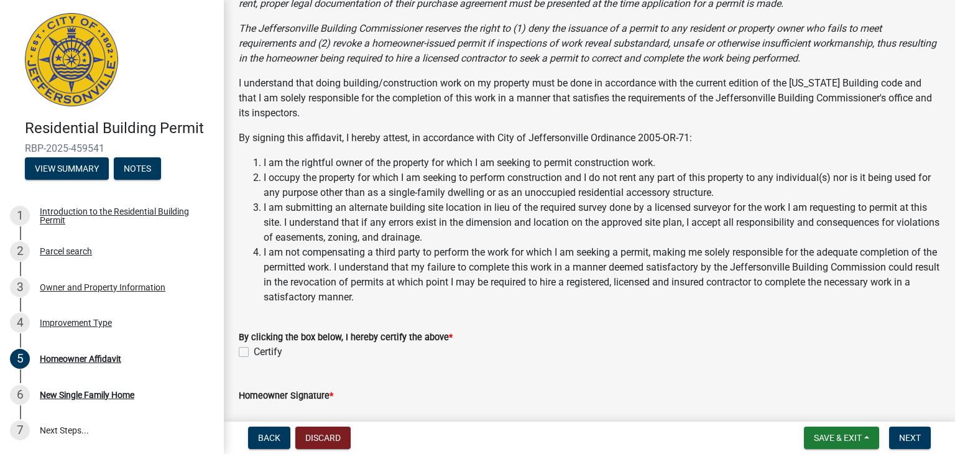 The width and height of the screenshot is (955, 454). What do you see at coordinates (66, 251) in the screenshot?
I see `div: Parcel search` at bounding box center [66, 251].